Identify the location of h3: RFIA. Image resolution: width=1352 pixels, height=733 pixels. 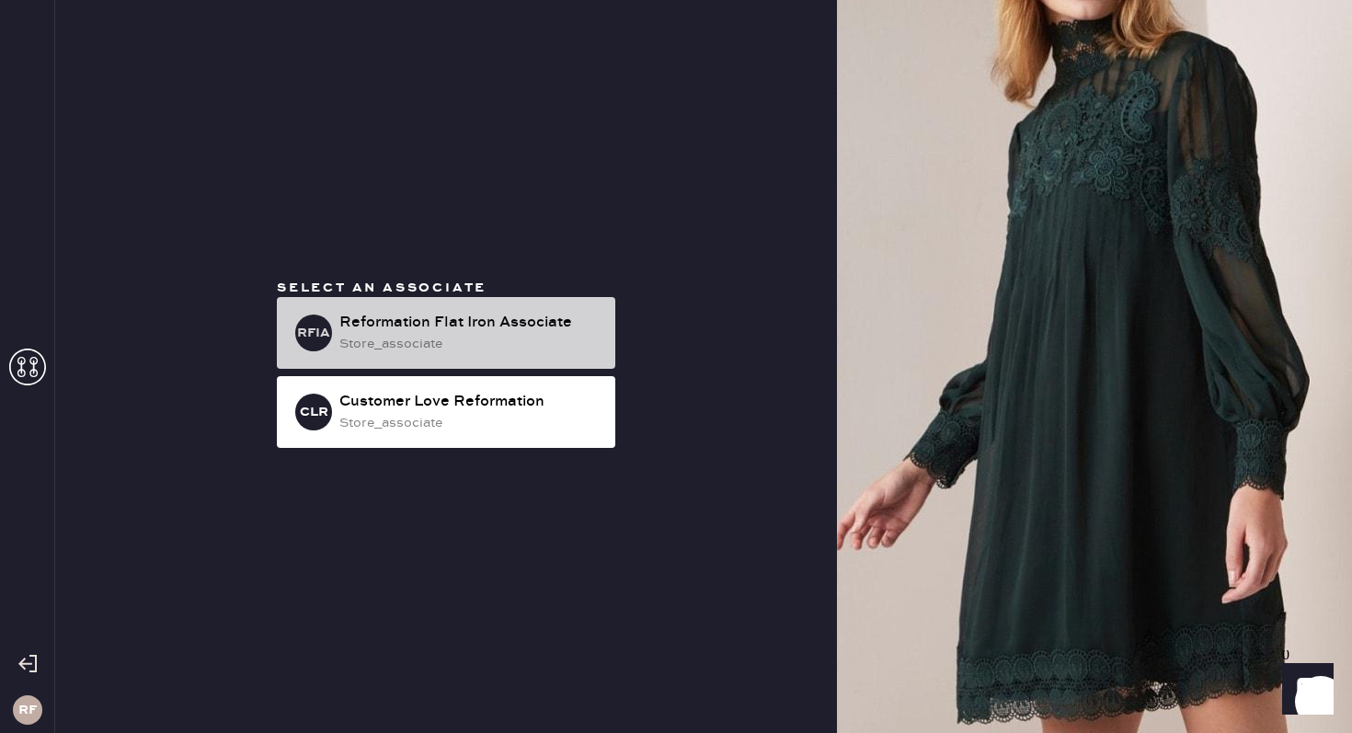
(314, 333).